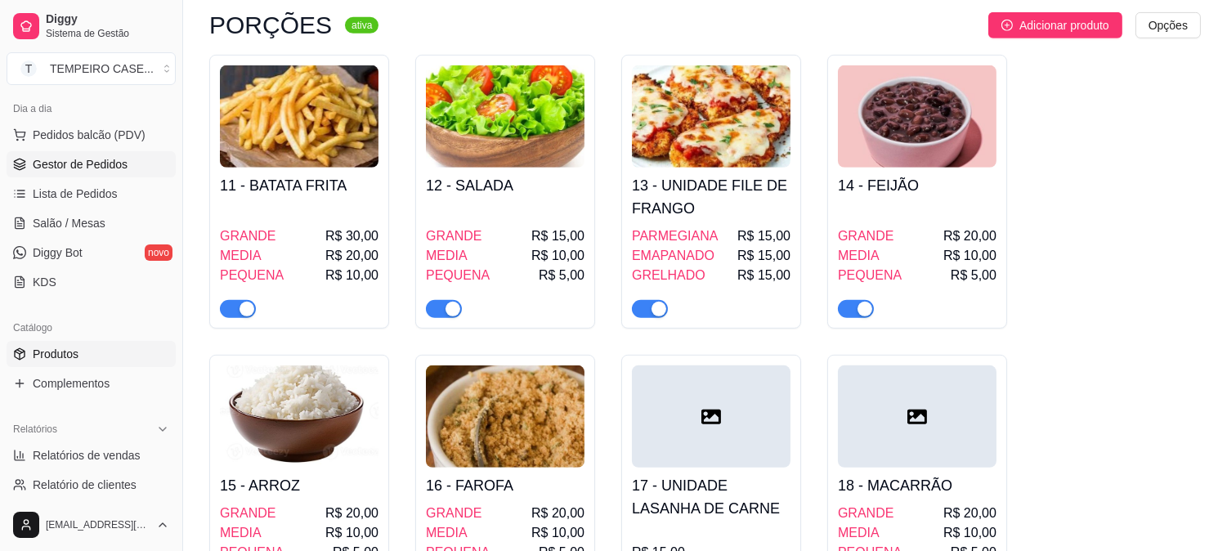  Describe the element at coordinates (271, 25) in the screenshot. I see `h3: PORÇÕES` at that location.